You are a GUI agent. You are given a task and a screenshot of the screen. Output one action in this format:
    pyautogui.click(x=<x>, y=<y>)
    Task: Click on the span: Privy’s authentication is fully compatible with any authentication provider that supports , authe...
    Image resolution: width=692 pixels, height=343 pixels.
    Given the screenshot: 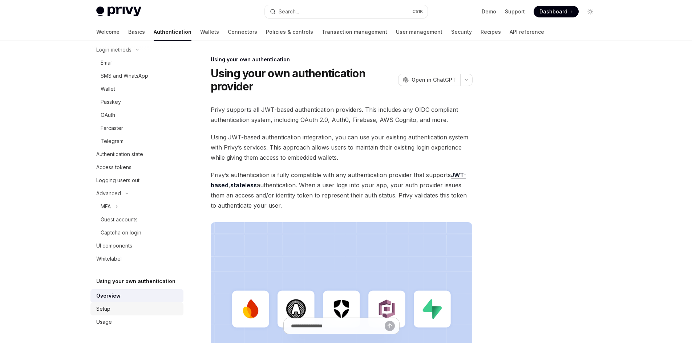 What is the action you would take?
    pyautogui.click(x=341, y=190)
    